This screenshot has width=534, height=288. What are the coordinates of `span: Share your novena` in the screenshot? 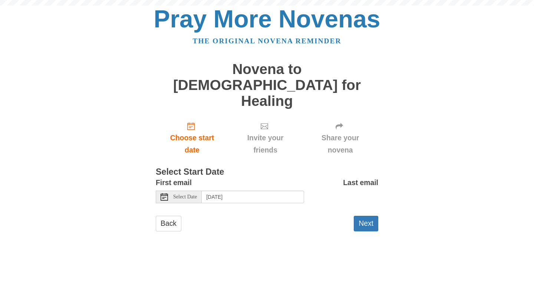 It's located at (340, 144).